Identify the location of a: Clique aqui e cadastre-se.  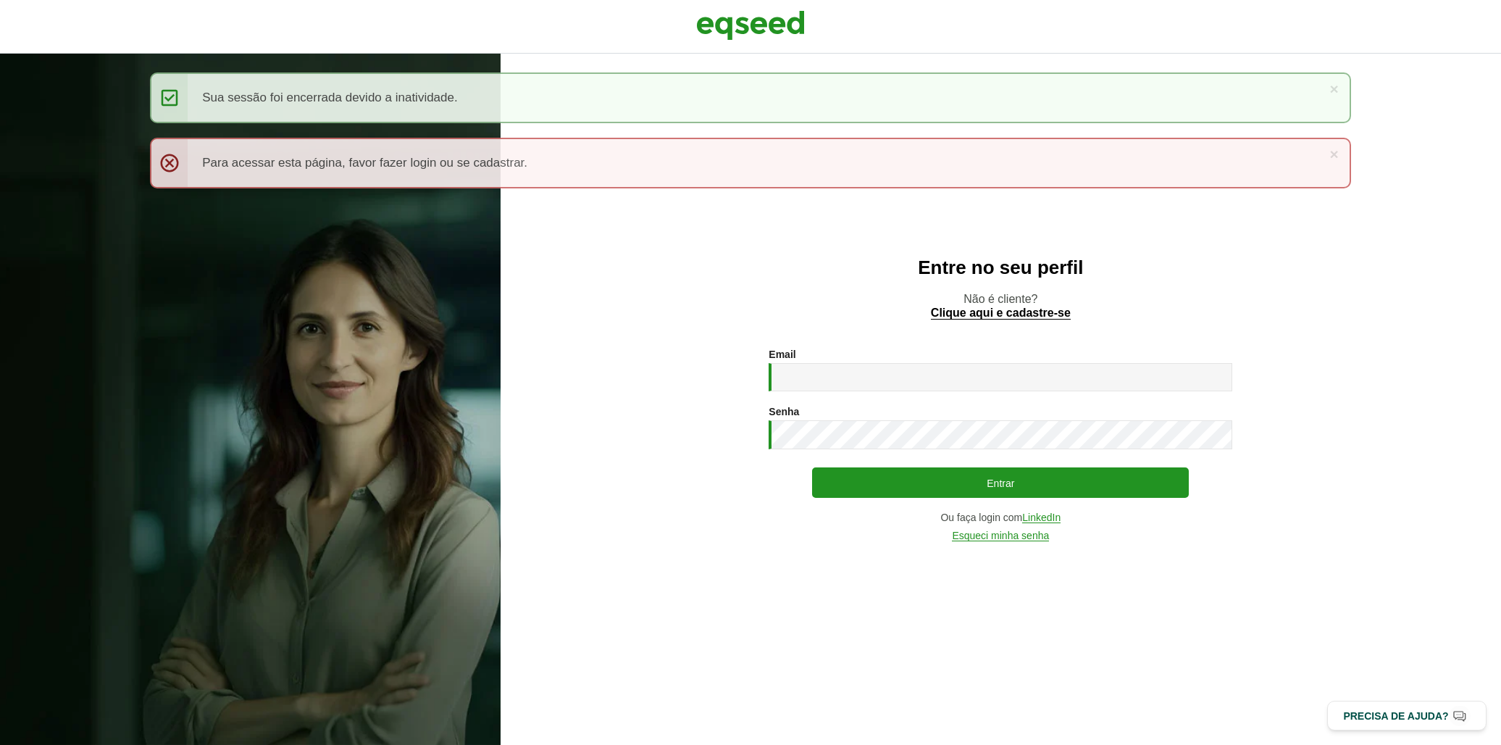
(1000, 313).